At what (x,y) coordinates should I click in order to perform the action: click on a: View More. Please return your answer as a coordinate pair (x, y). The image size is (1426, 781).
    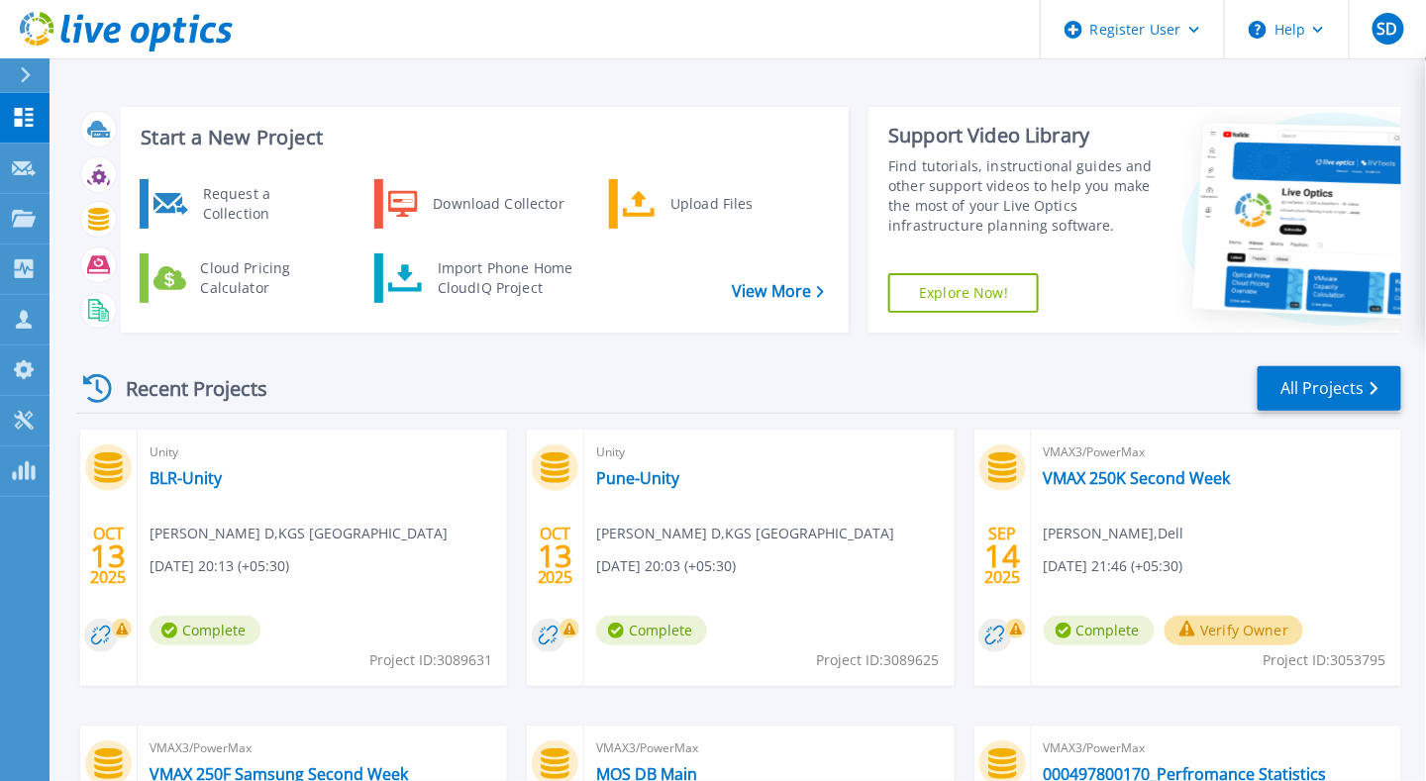
    Looking at the image, I should click on (777, 291).